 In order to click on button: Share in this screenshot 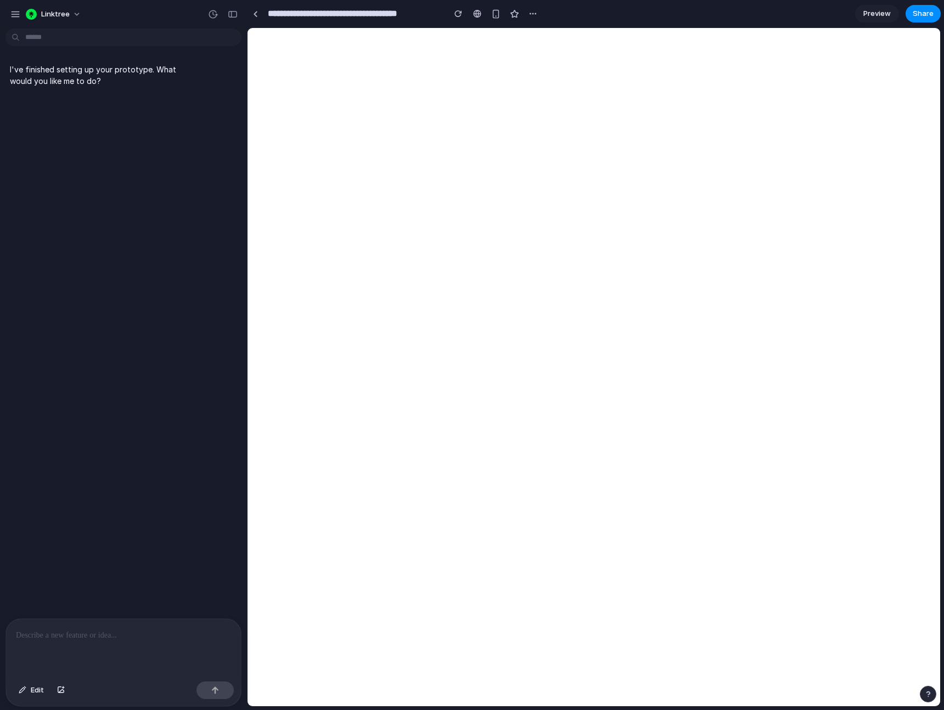, I will do `click(923, 14)`.